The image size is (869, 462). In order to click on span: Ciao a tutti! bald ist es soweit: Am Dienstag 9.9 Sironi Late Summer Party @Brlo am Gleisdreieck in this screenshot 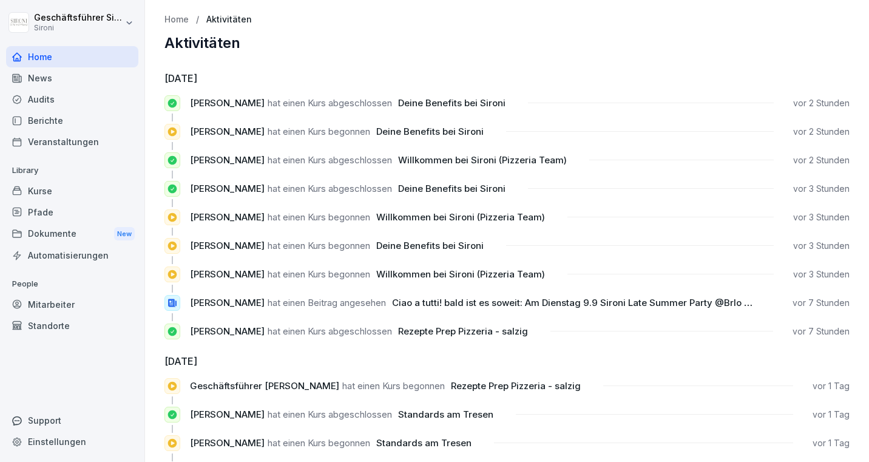, I will do `click(604, 302)`.